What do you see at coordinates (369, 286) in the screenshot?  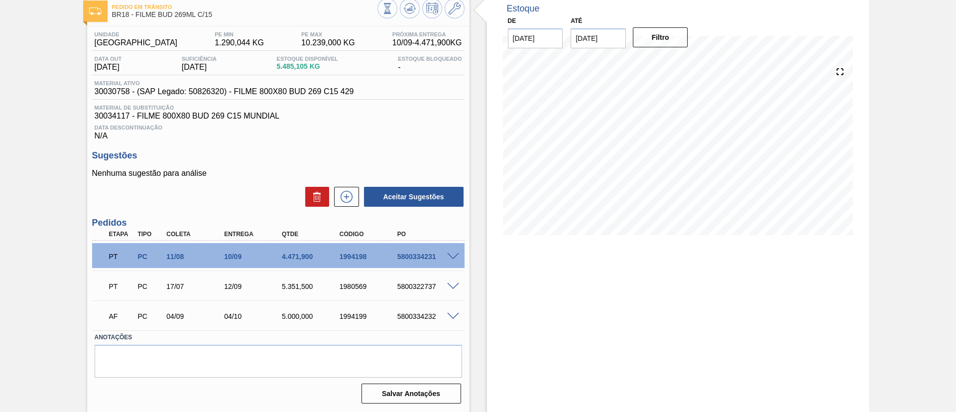 I see `div: 1980569` at bounding box center [369, 286].